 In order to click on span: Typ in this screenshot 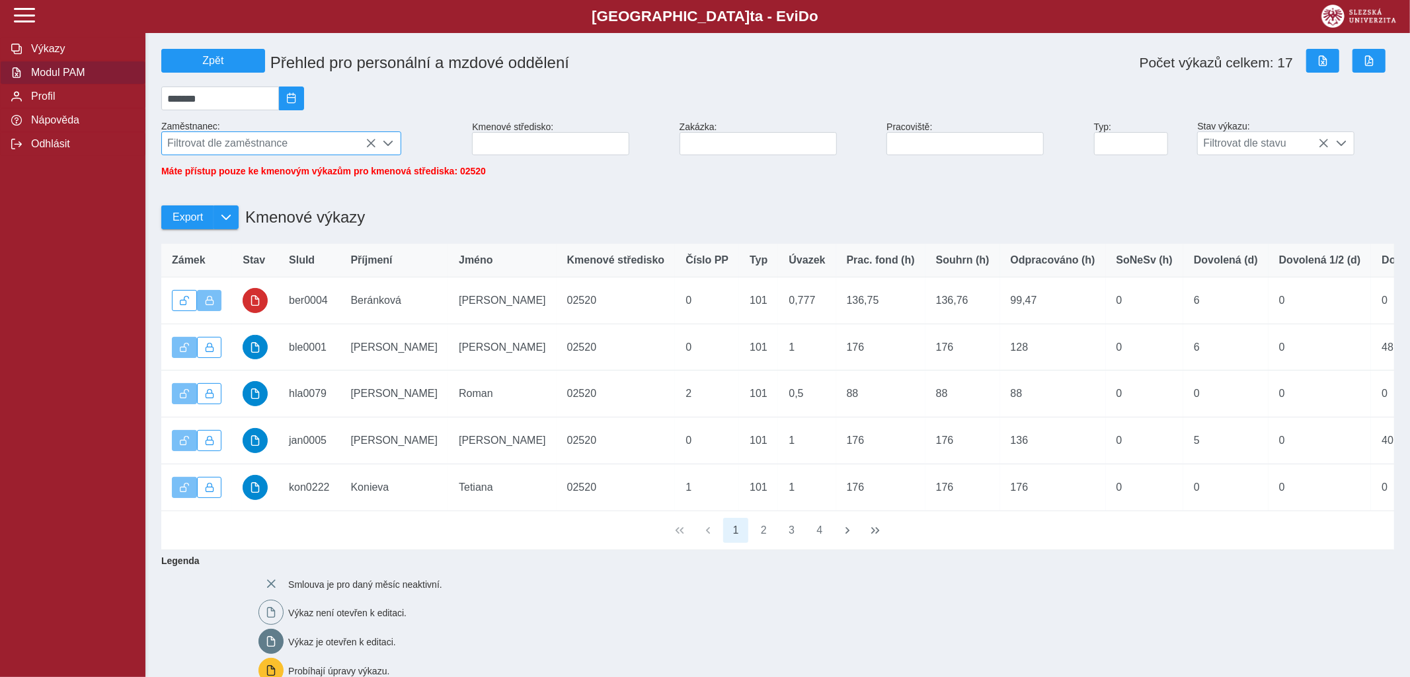, I will do `click(758, 260)`.